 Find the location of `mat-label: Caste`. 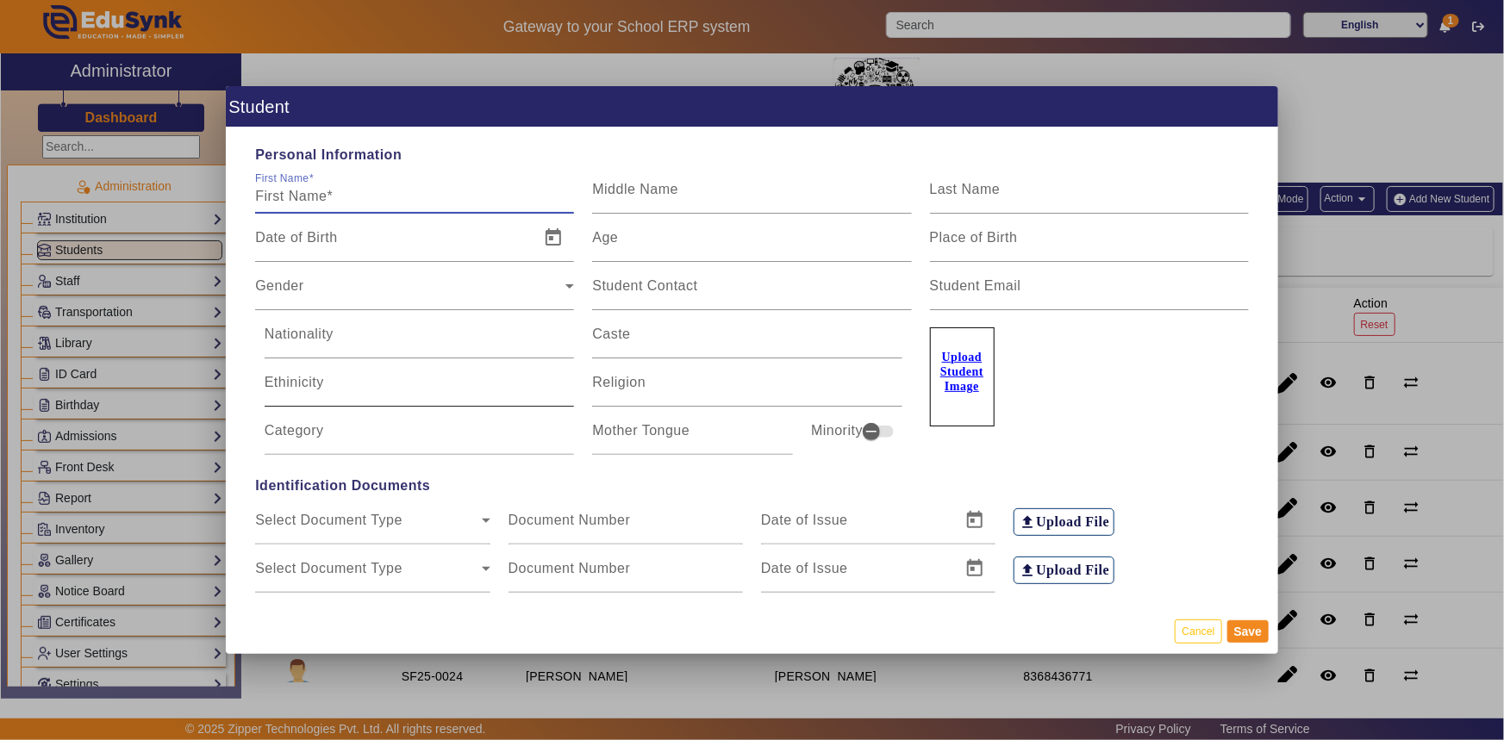

mat-label: Caste is located at coordinates (611, 334).